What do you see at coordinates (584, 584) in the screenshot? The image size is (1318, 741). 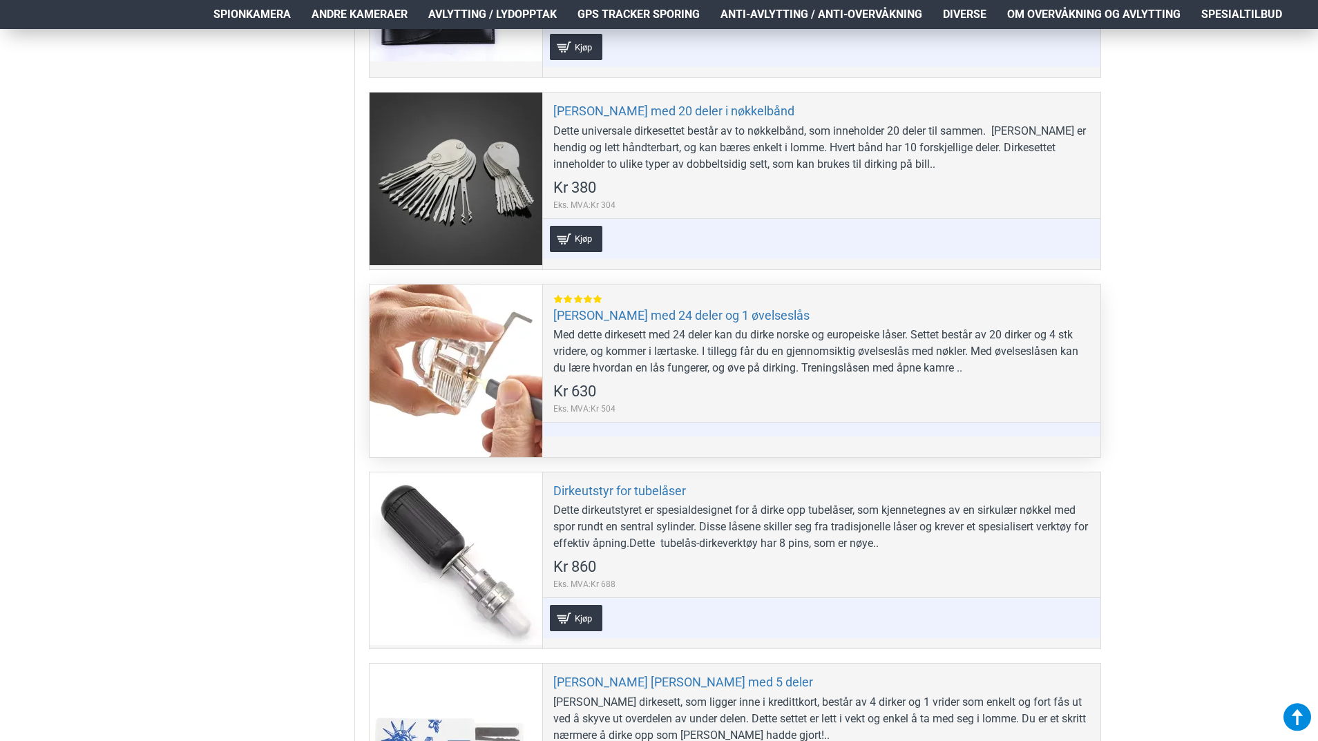 I see `span: Eks. MVA:Kr 688` at bounding box center [584, 584].